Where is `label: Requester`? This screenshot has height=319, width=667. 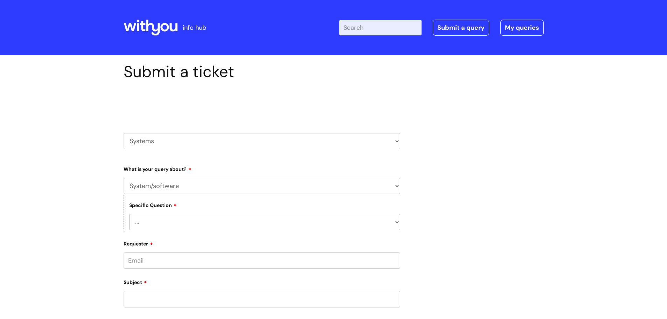
label: Requester is located at coordinates (262, 243).